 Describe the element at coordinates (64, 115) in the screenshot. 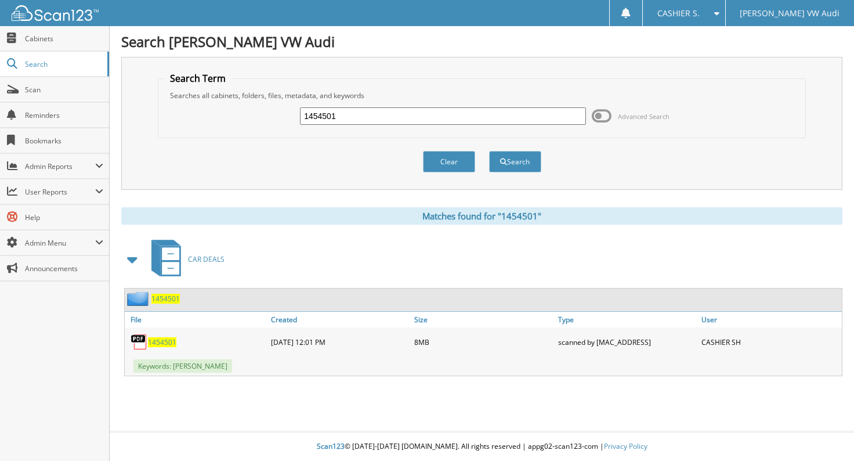

I see `span: Reminders` at that location.